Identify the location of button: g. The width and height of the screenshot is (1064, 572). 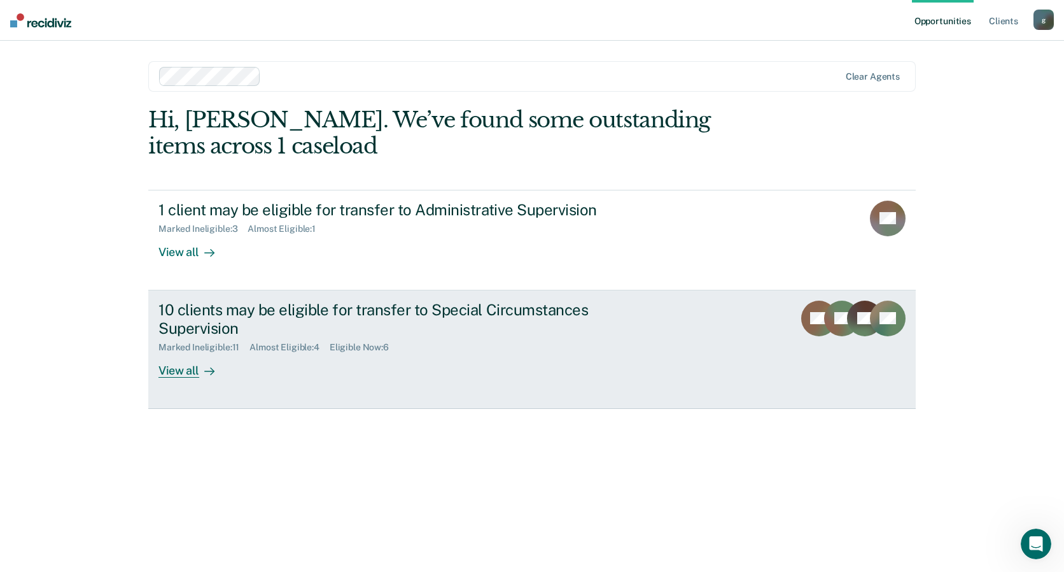
(1044, 20).